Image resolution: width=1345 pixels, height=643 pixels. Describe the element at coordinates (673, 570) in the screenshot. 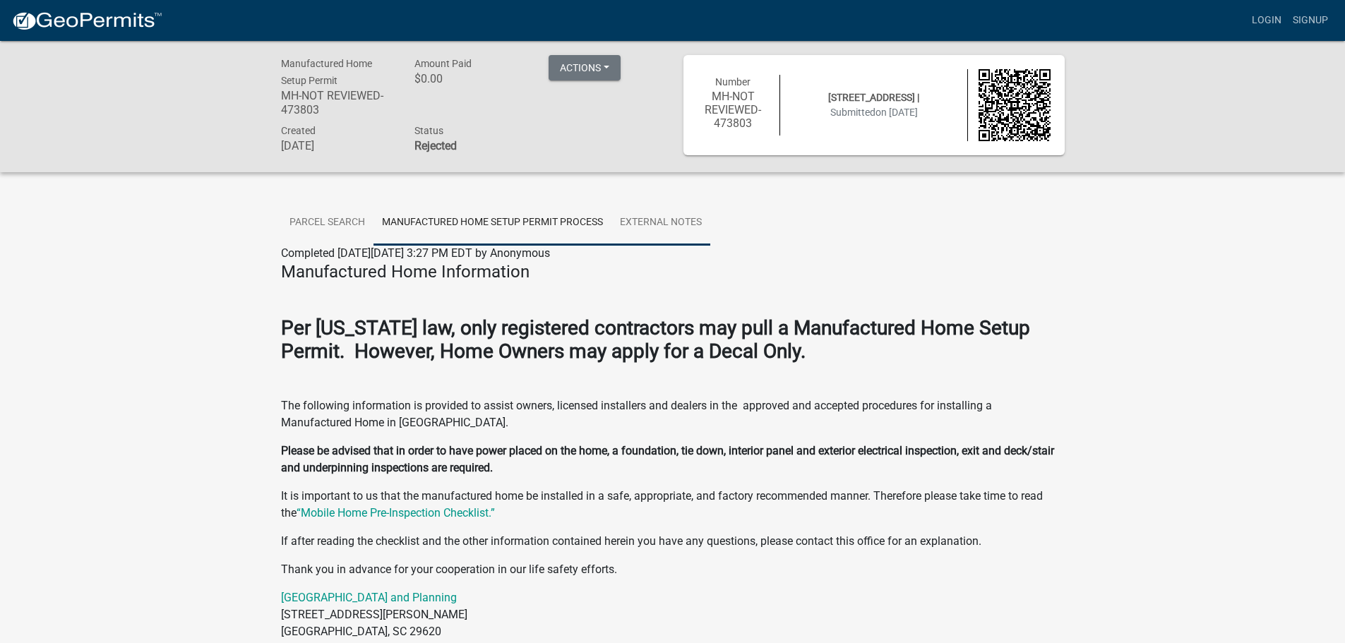

I see `p: Thank you in advance for your cooperation in our life safety efforts.` at that location.